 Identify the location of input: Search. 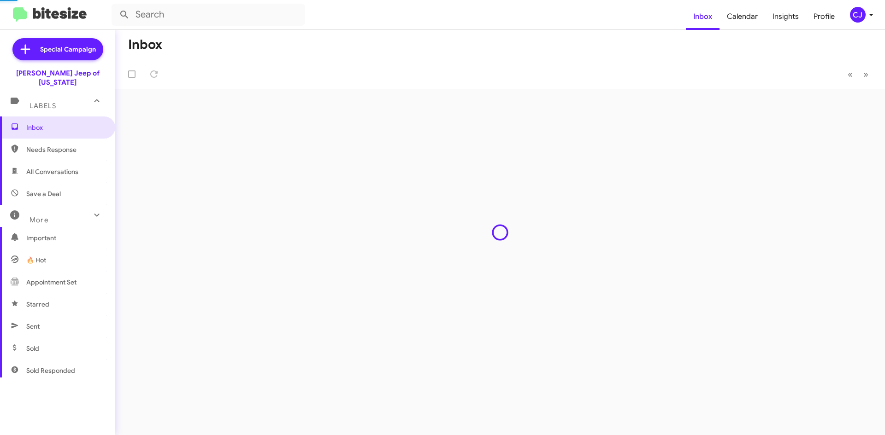
(208, 15).